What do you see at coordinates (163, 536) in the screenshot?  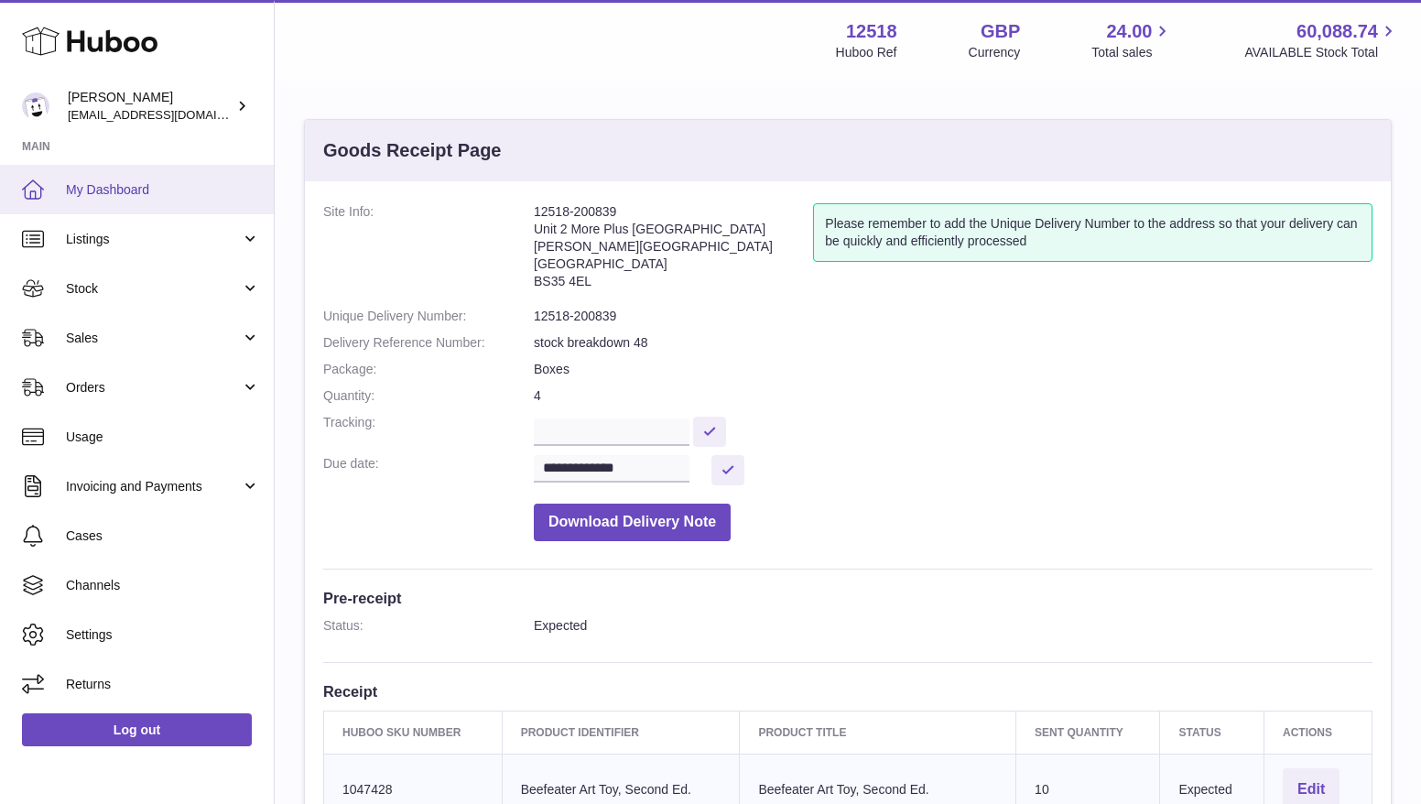 I see `span: Cases` at bounding box center [163, 536].